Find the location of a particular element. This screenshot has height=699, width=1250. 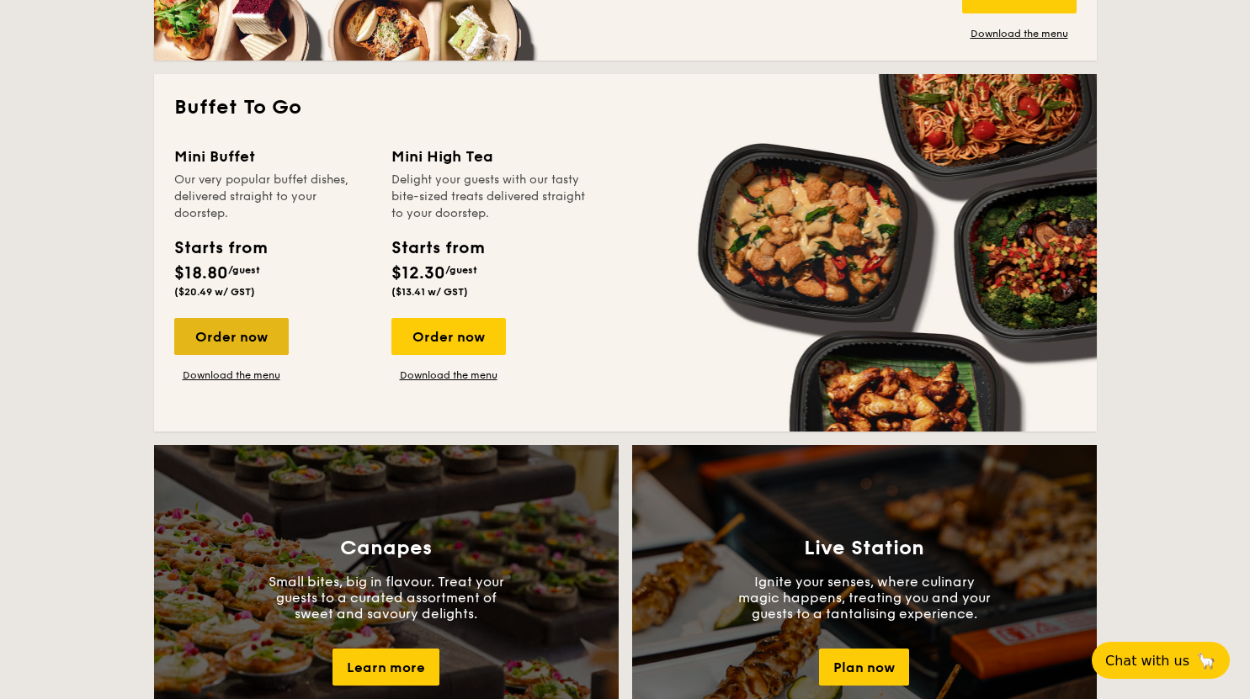

div: Mini Buffet is located at coordinates (273, 157).